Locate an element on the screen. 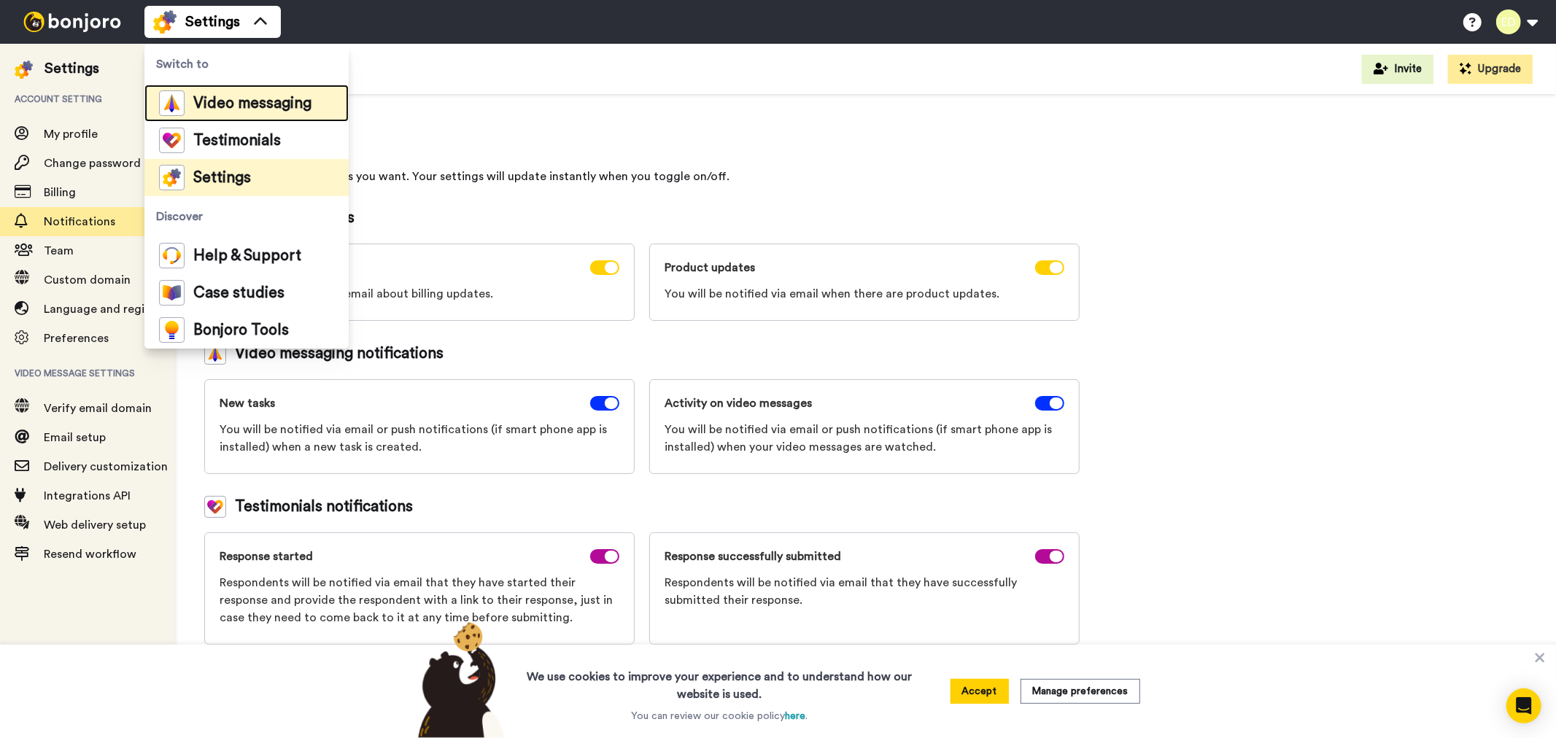 The width and height of the screenshot is (1556, 738). a: Help & Support is located at coordinates (247, 255).